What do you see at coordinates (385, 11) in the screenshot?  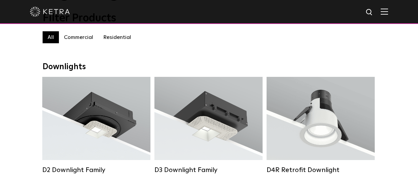 I see `img: Hamburger%20Nav.svg` at bounding box center [385, 11].